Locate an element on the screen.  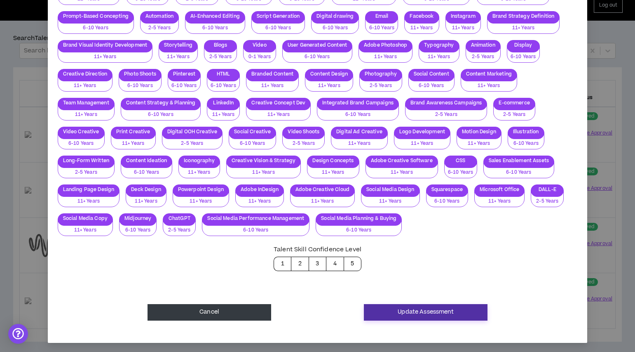
p: 1 is located at coordinates (283, 263).